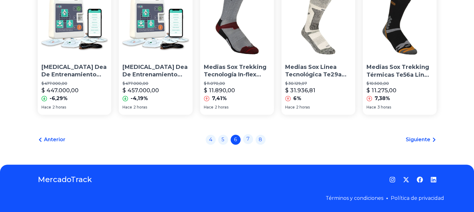 This screenshot has height=212, width=474. I want to click on p: 7,38%, so click(382, 98).